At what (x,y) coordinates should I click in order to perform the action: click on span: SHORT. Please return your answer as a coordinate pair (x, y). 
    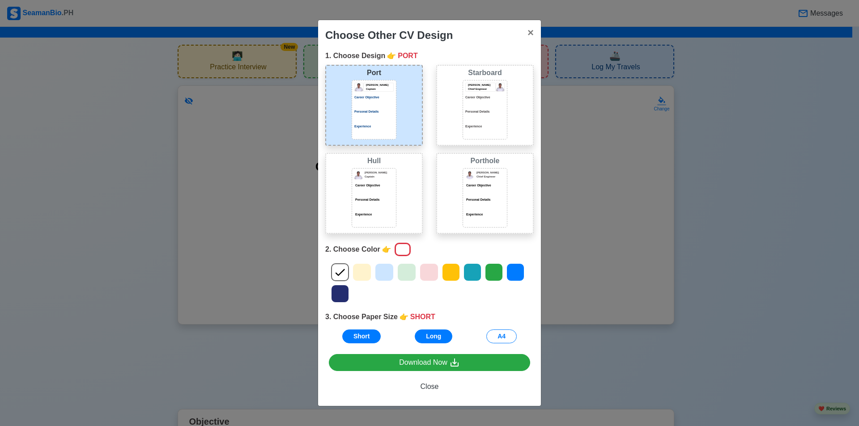
    Looking at the image, I should click on (423, 317).